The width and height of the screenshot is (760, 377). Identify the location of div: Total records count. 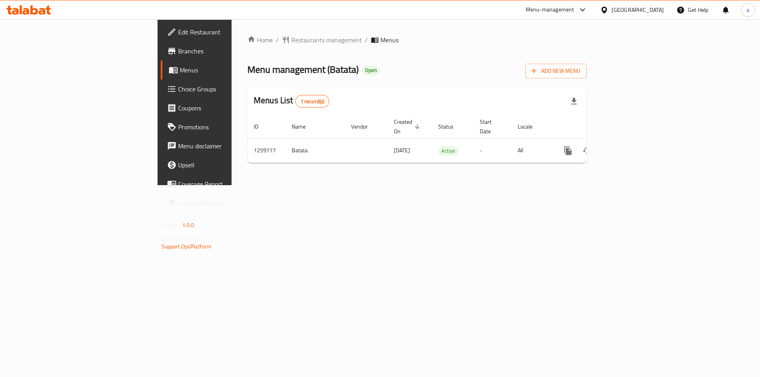
(312, 101).